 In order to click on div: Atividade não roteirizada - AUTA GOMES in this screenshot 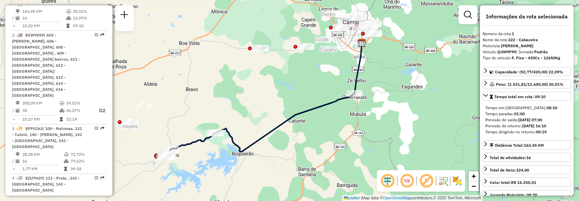, I will do `click(373, 33)`.